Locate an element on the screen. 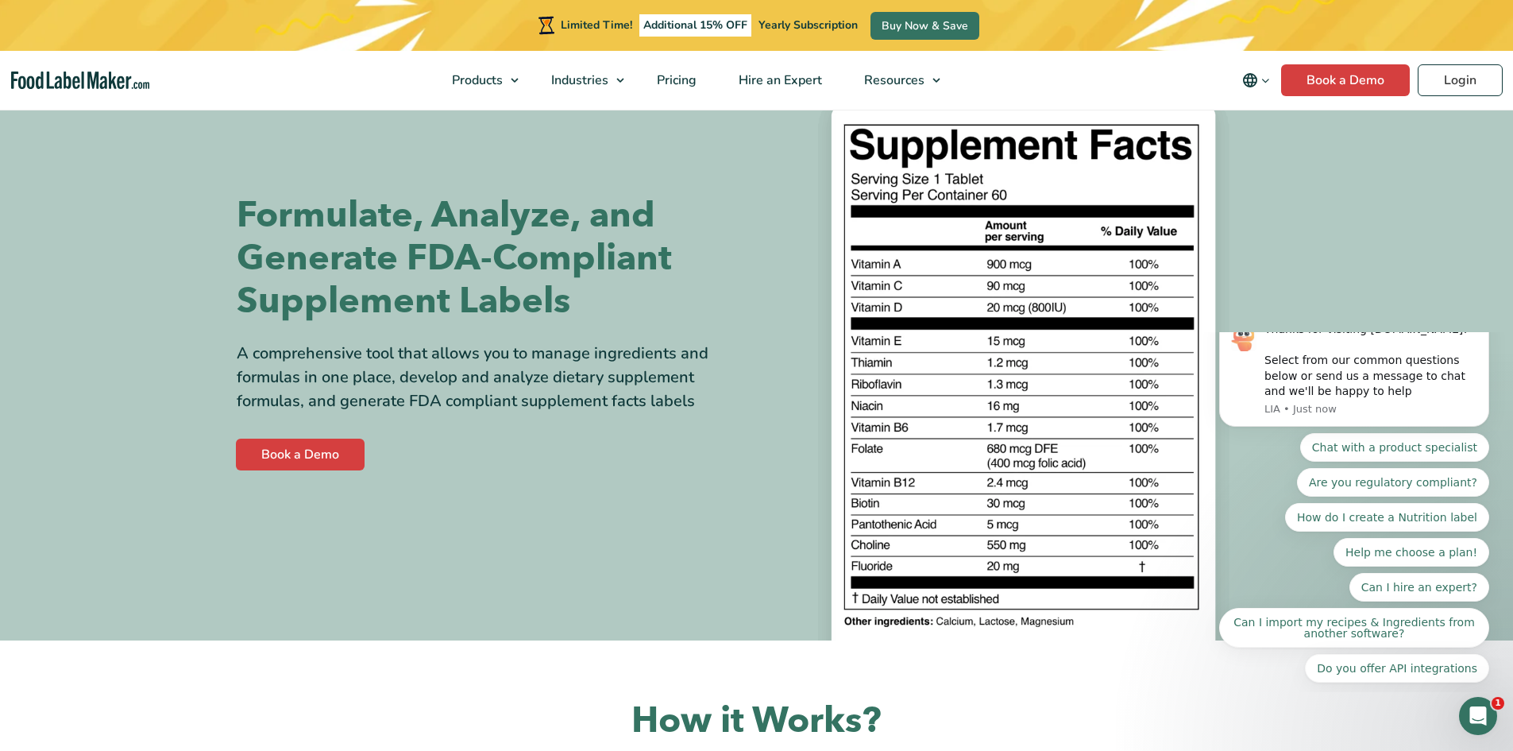  a: Products is located at coordinates (479, 80).